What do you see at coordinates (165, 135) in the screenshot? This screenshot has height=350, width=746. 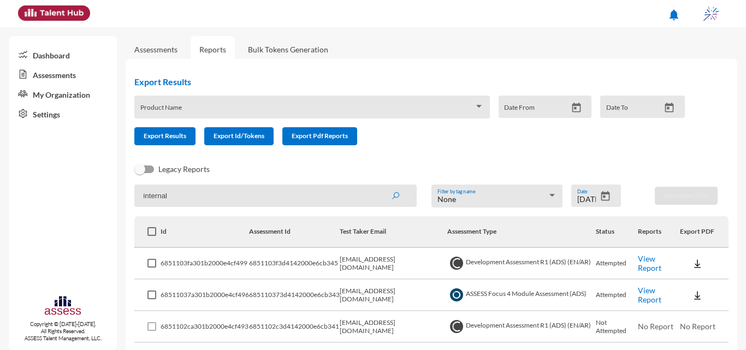 I see `span: Export Results` at bounding box center [165, 135].